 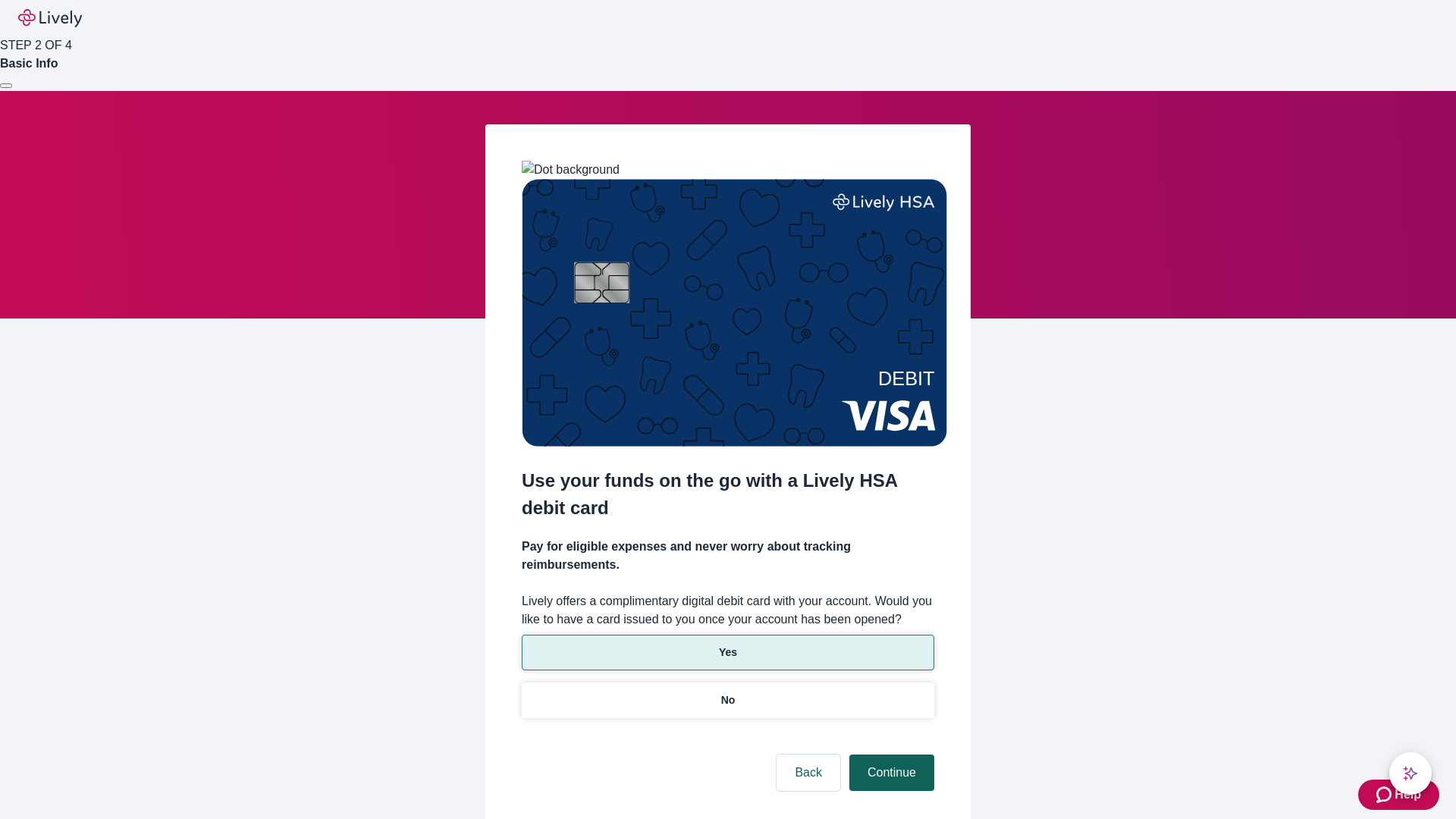 What do you see at coordinates (1410, 773) in the screenshot?
I see `button: chat` at bounding box center [1410, 773].